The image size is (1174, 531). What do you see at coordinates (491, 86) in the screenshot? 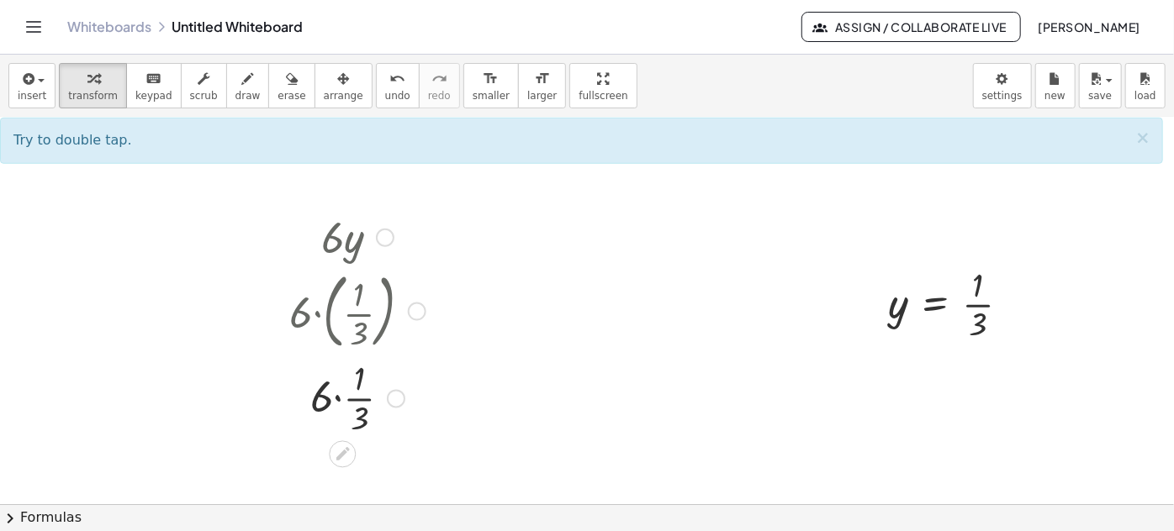
I see `button: format_sizesmaller` at bounding box center [491, 86].